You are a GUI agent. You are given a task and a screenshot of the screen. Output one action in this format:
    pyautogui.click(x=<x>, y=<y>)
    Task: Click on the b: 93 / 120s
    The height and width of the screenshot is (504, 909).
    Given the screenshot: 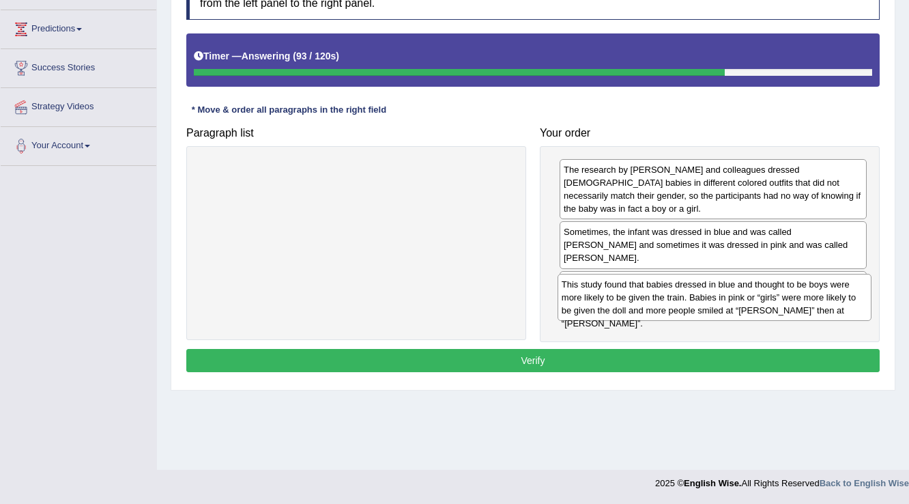 What is the action you would take?
    pyautogui.click(x=316, y=56)
    